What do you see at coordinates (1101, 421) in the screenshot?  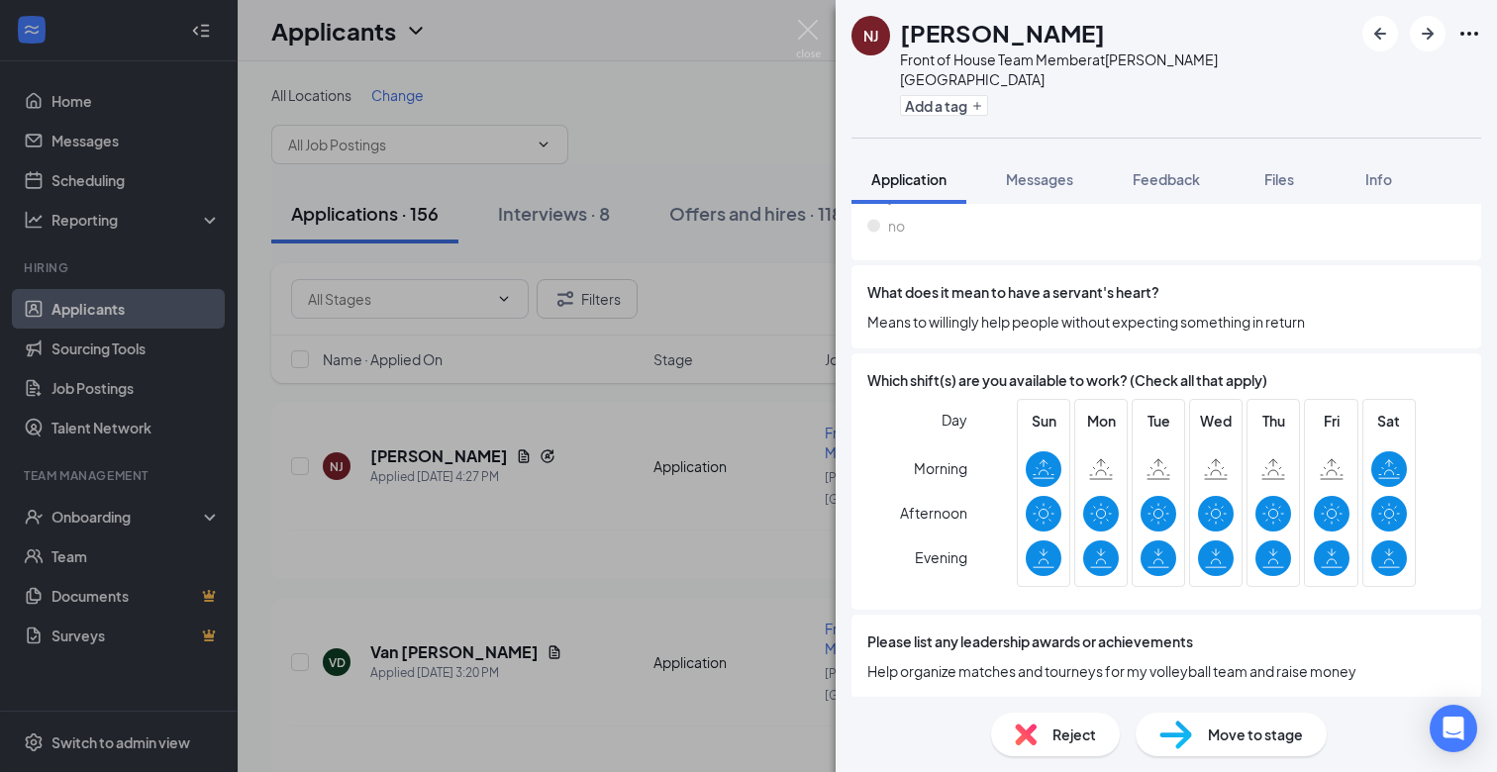 I see `span: Mon` at bounding box center [1101, 421].